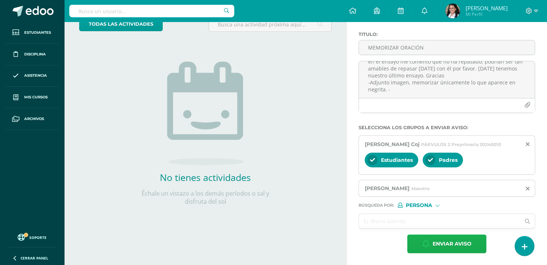  Describe the element at coordinates (447, 34) in the screenshot. I see `label: Titulo :` at that location.